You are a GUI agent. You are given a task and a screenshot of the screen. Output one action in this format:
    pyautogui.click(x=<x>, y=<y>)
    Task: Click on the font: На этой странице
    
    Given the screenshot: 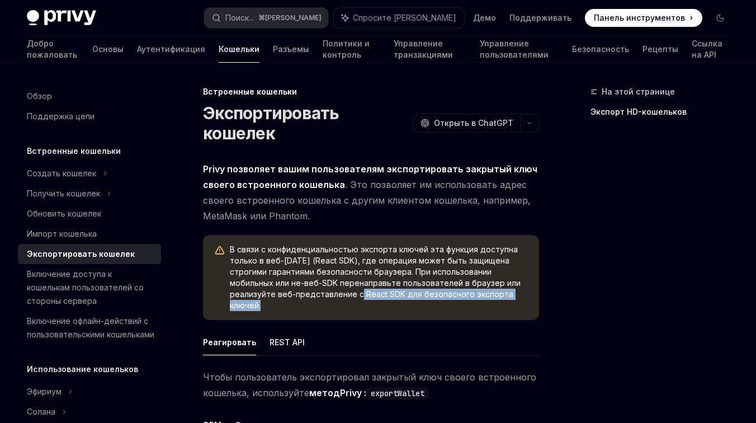 What is the action you would take?
    pyautogui.click(x=638, y=91)
    